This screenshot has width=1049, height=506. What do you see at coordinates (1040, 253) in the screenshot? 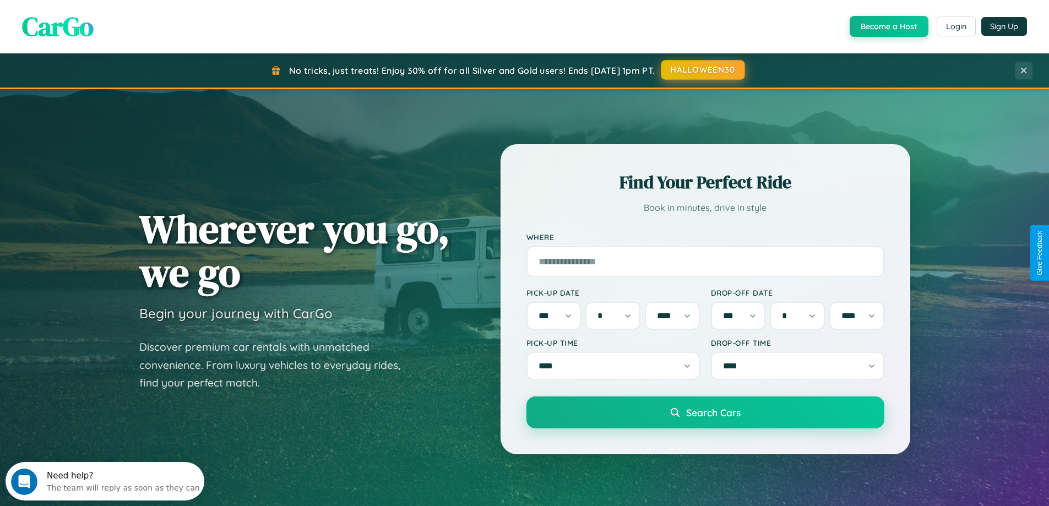
I see `div: Give Feedback` at bounding box center [1040, 253].